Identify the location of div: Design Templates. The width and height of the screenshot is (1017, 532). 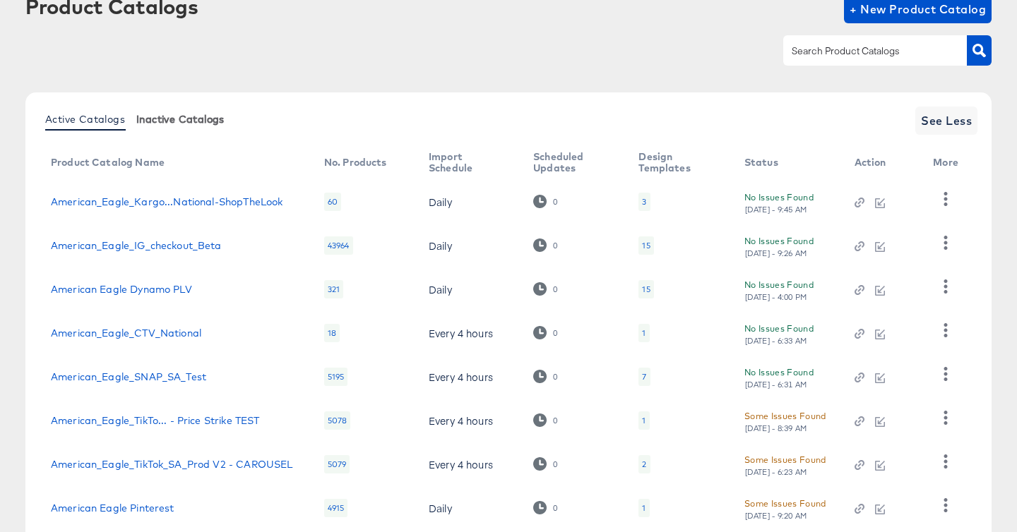
(676, 162).